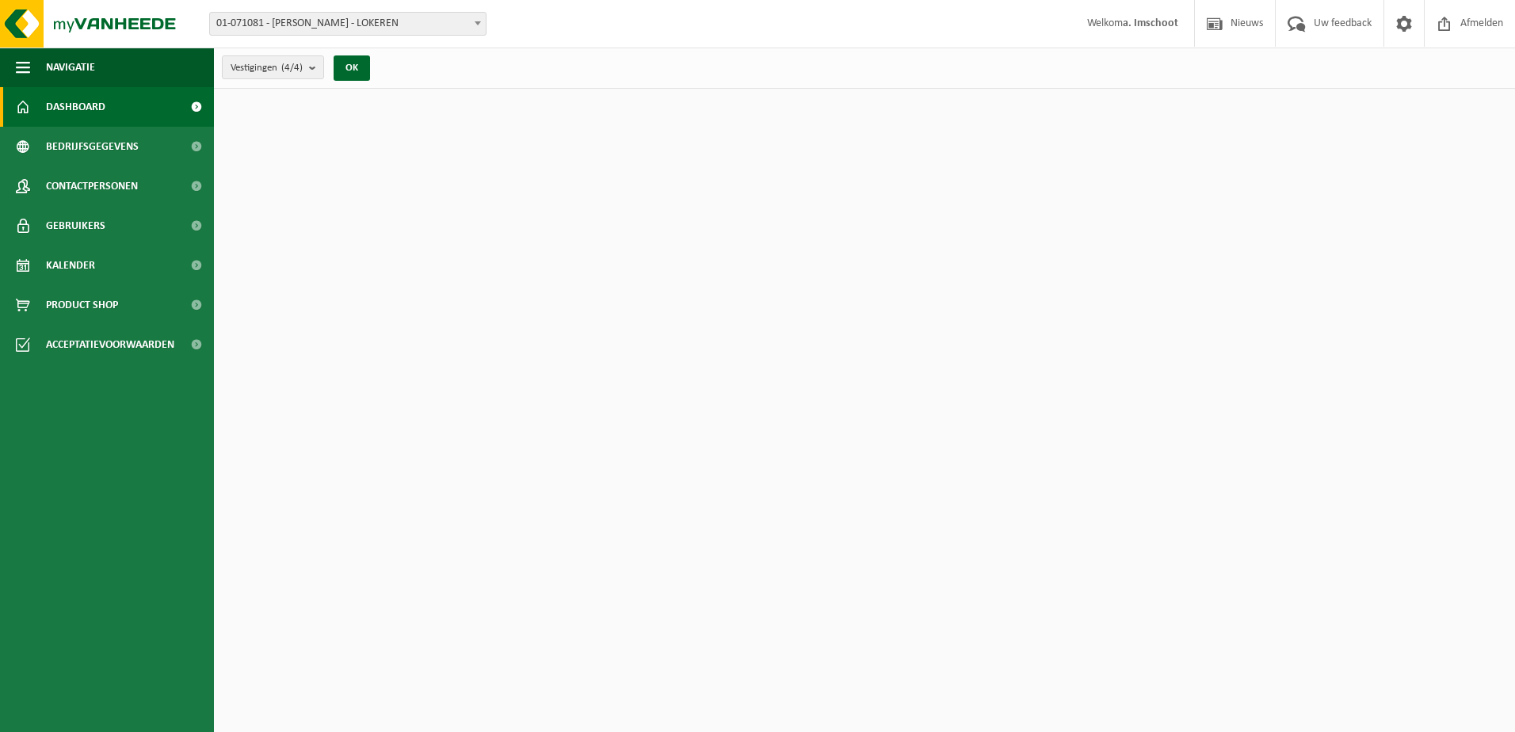  What do you see at coordinates (266, 68) in the screenshot?
I see `span: Vestigingen` at bounding box center [266, 68].